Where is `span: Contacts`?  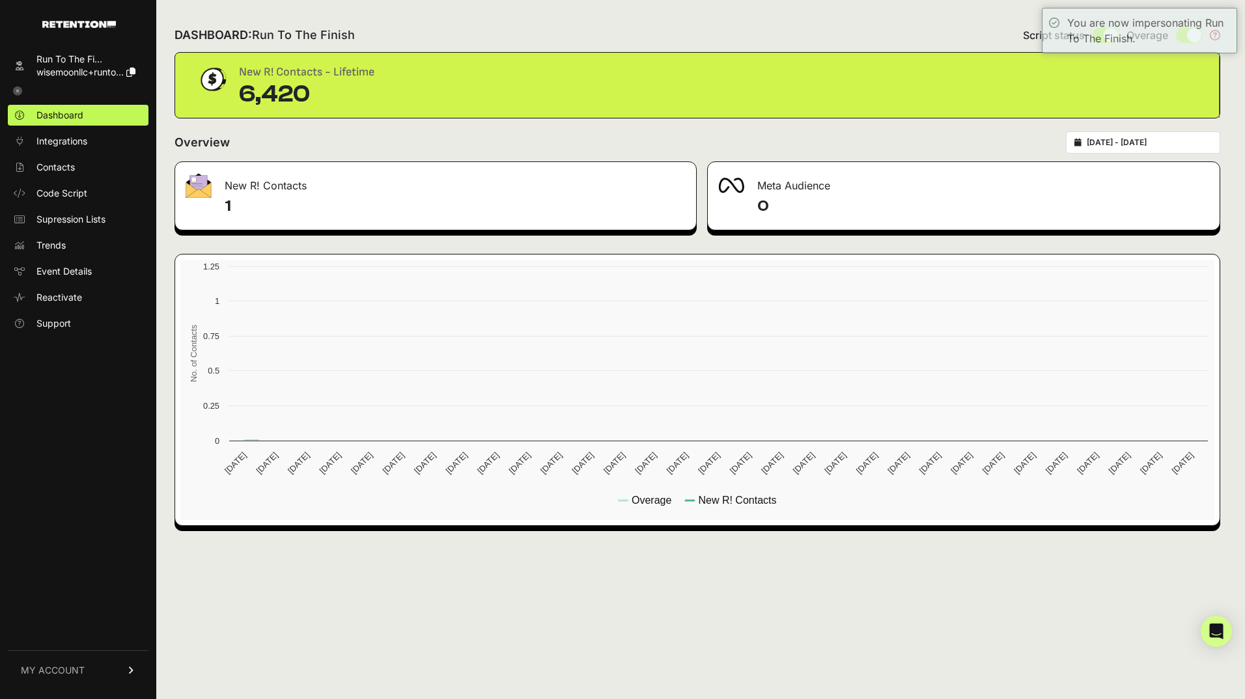
span: Contacts is located at coordinates (55, 167).